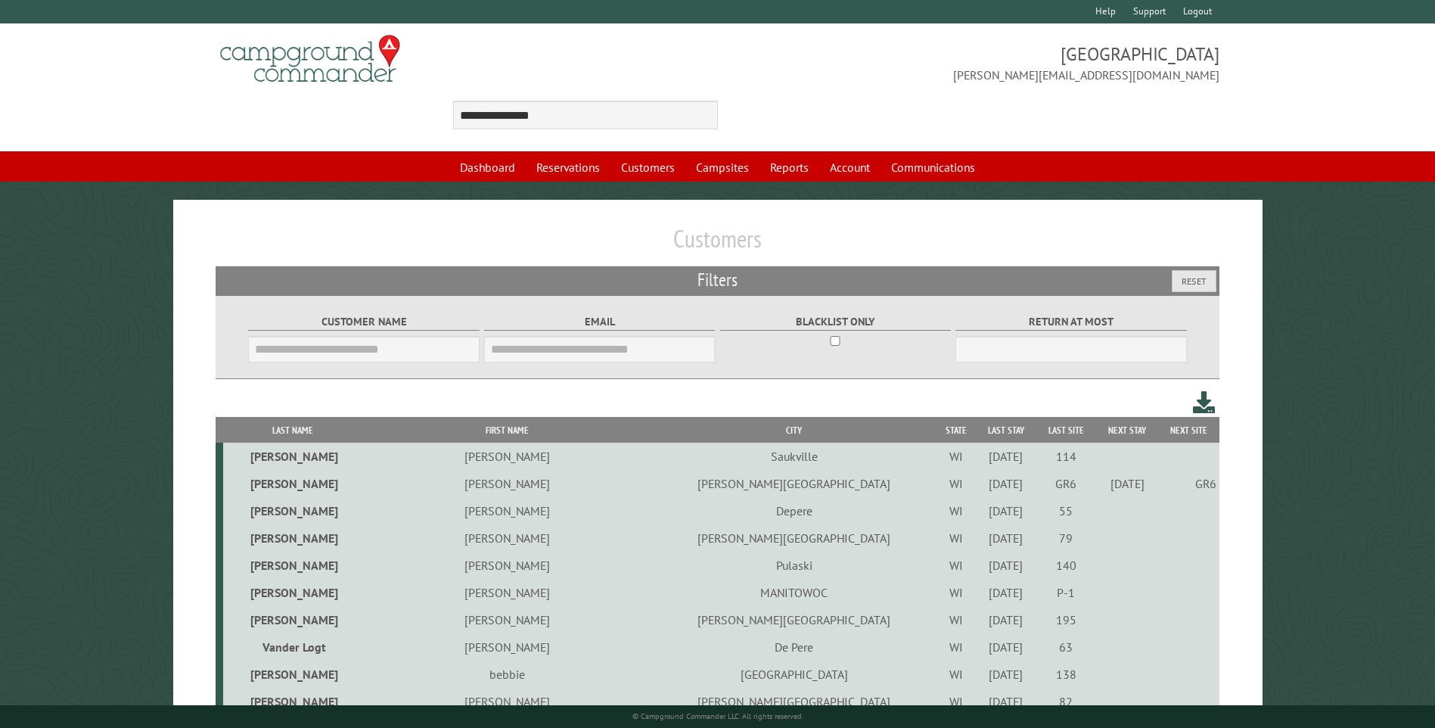 The width and height of the screenshot is (1435, 728). Describe the element at coordinates (568, 167) in the screenshot. I see `a: Reservations` at that location.